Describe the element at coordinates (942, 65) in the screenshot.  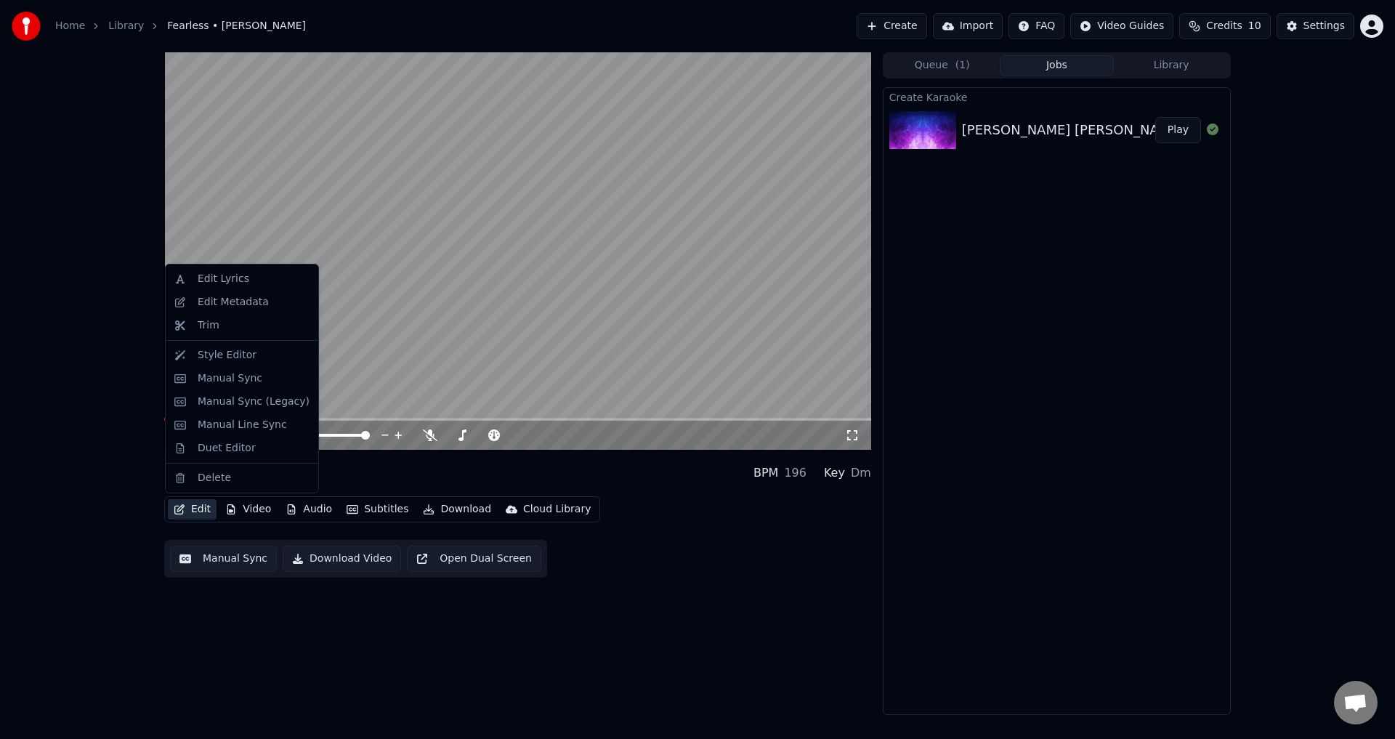
I see `button: Queue` at that location.